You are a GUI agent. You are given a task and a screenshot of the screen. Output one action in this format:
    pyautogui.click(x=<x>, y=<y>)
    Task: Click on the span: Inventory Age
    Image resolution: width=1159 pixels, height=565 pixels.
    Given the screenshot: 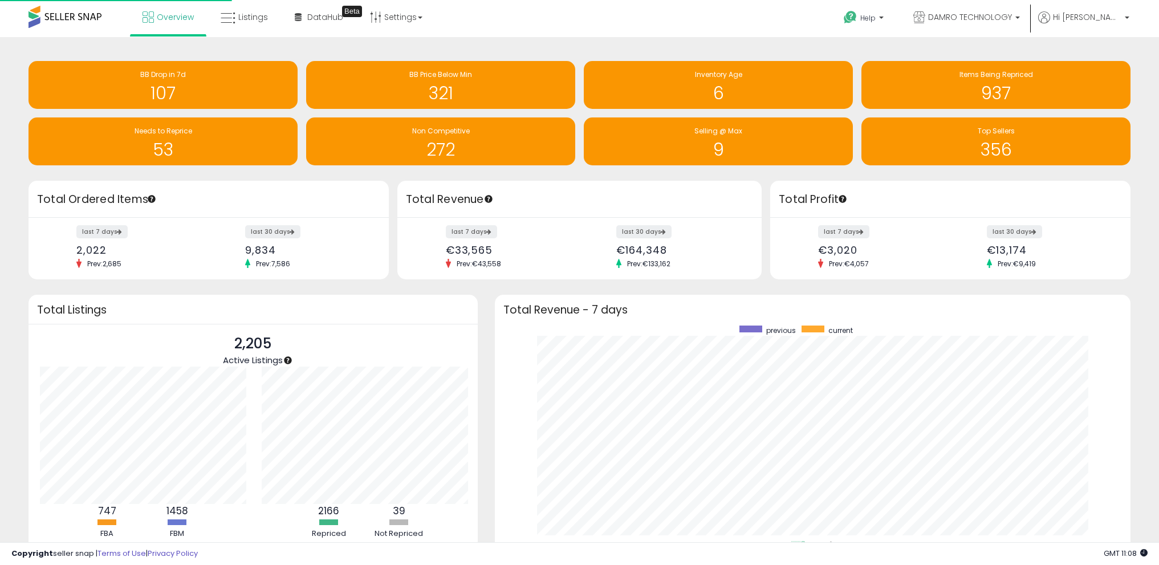 What is the action you would take?
    pyautogui.click(x=718, y=74)
    